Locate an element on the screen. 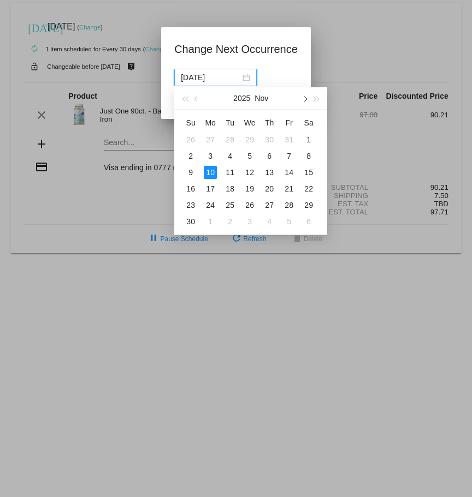 The image size is (472, 497). div: 17 is located at coordinates (210, 189).